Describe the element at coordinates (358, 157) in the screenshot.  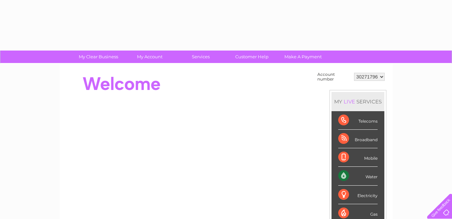
I see `div: Mobile` at that location.